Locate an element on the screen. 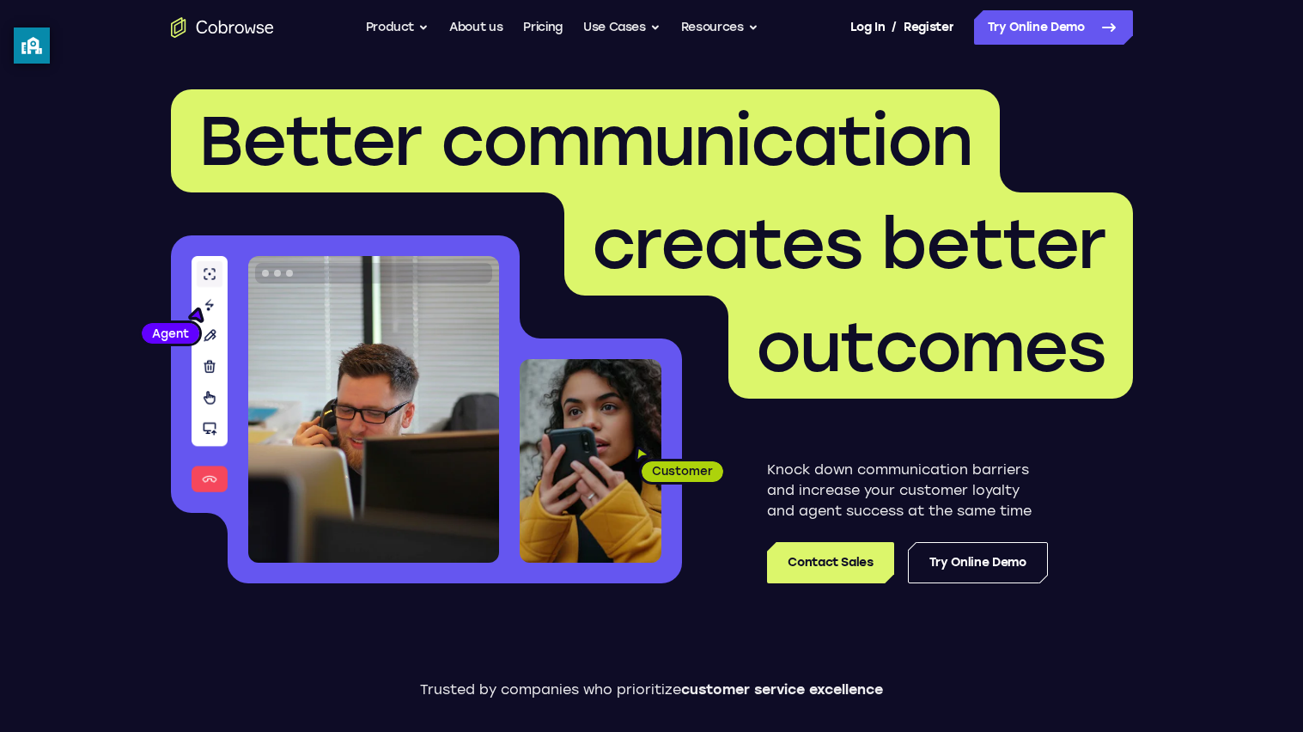 The height and width of the screenshot is (732, 1303). span: creates better is located at coordinates (848, 244).